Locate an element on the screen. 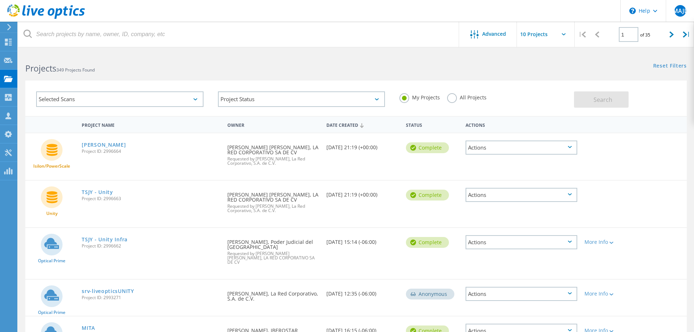 Image resolution: width=694 pixels, height=332 pixels. span: 349 Projects Found is located at coordinates (76, 70).